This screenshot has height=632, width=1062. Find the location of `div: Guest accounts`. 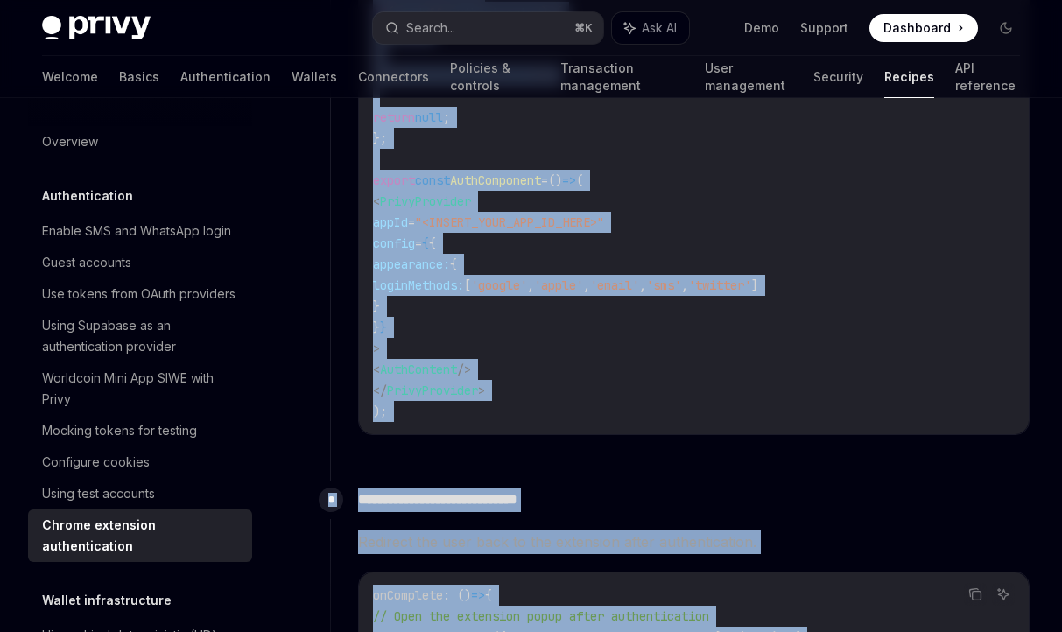

div: Guest accounts is located at coordinates (87, 263).